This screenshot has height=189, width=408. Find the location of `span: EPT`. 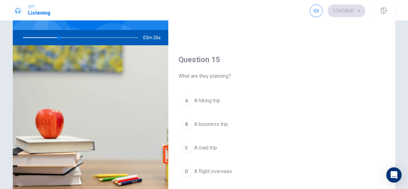

span: EPT is located at coordinates (39, 7).